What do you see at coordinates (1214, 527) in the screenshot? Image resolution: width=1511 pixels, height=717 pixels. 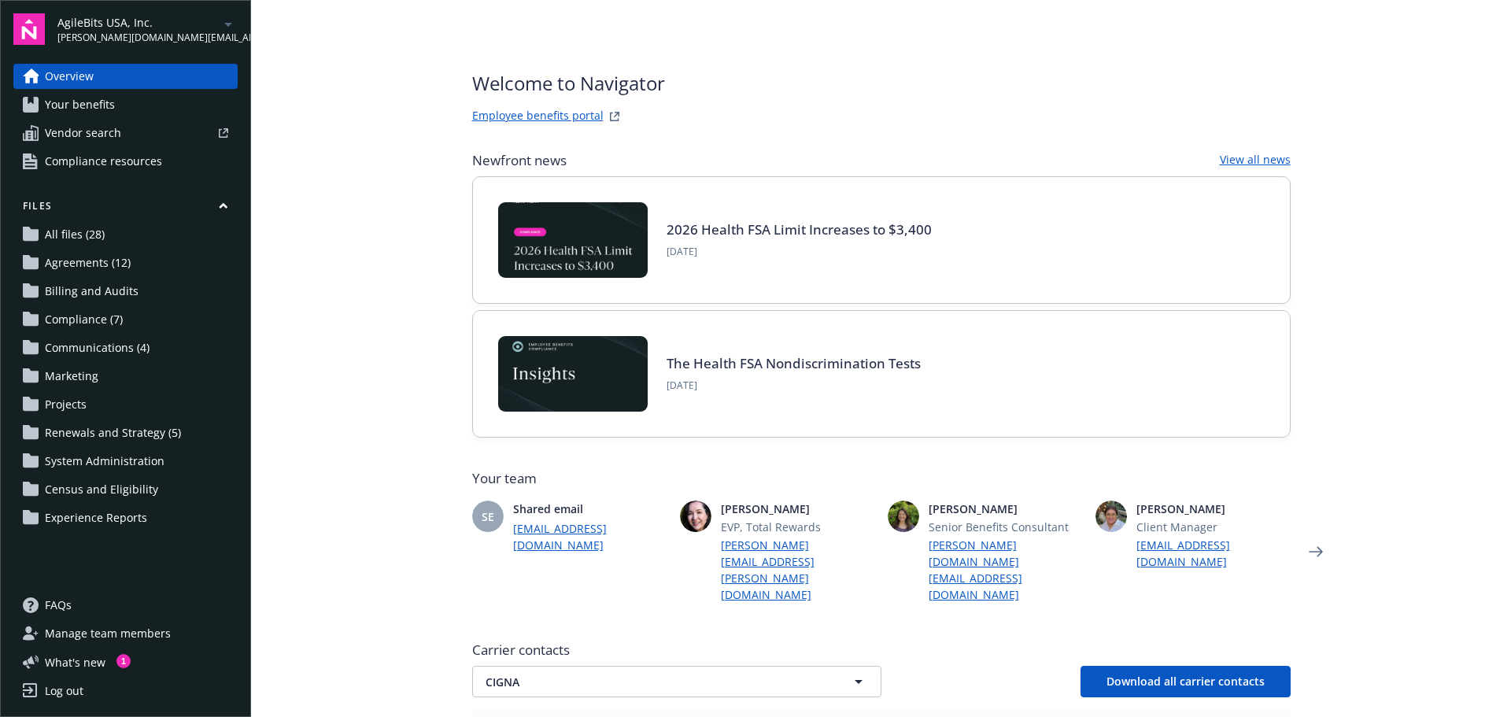 I see `span: Client Manager` at bounding box center [1214, 527].